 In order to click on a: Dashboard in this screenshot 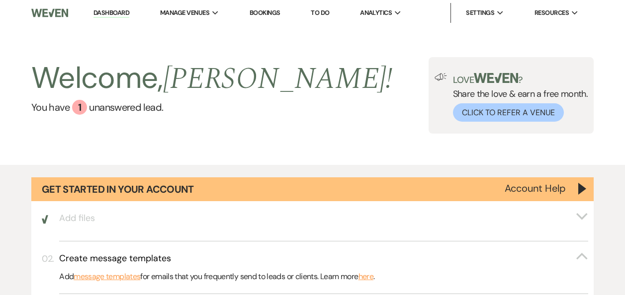, I will do `click(111, 13)`.